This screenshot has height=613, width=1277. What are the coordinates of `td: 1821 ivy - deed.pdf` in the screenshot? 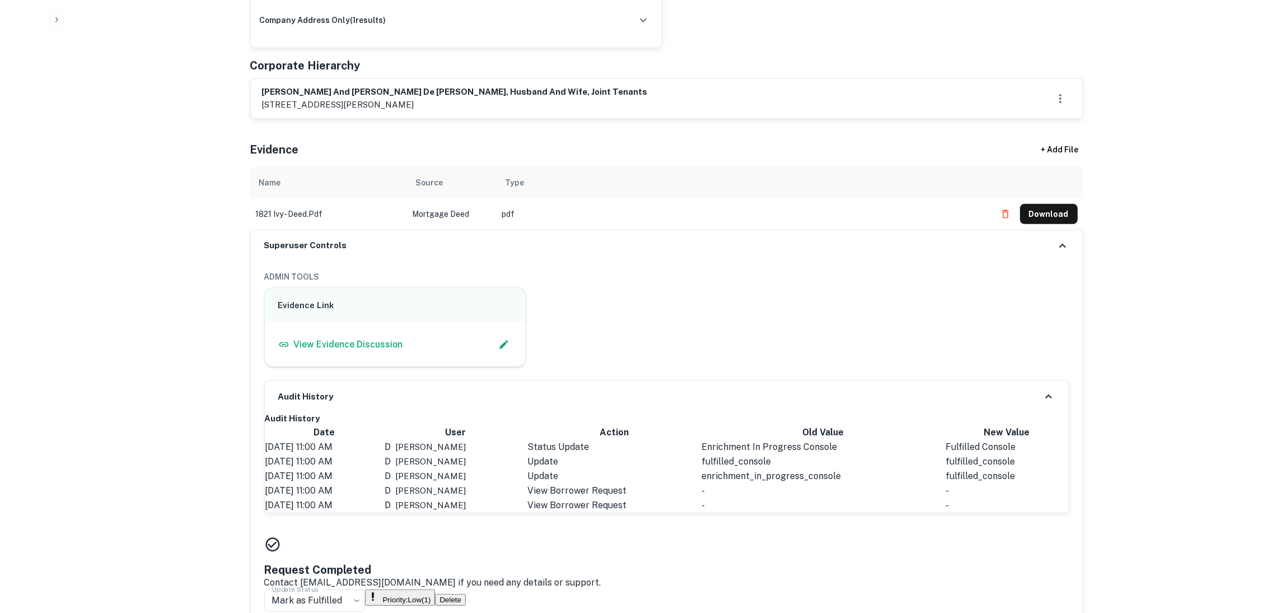 It's located at (329, 214).